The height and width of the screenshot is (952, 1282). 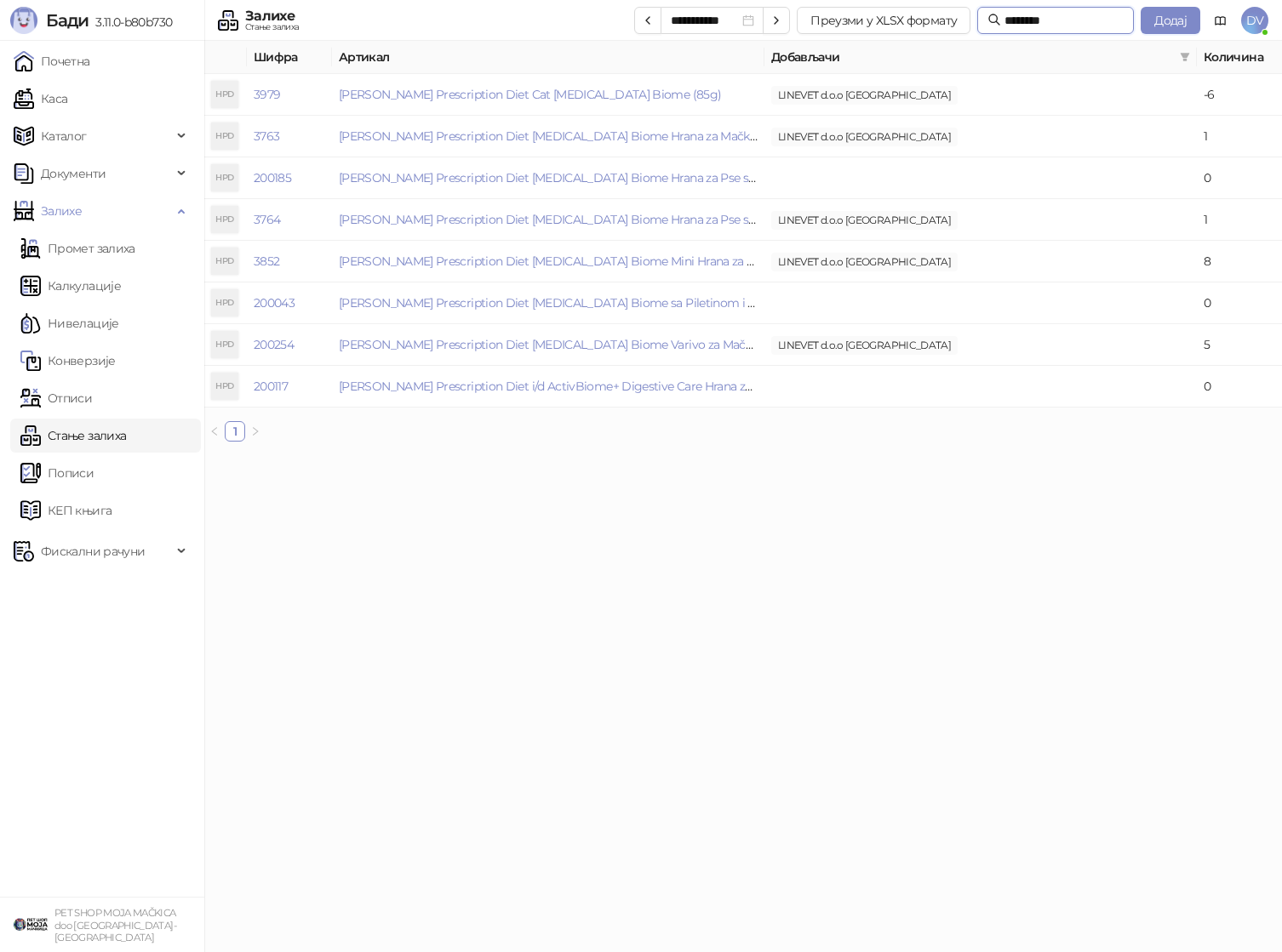 What do you see at coordinates (884, 21) in the screenshot?
I see `button: Преузми у XLSX формату` at bounding box center [884, 21].